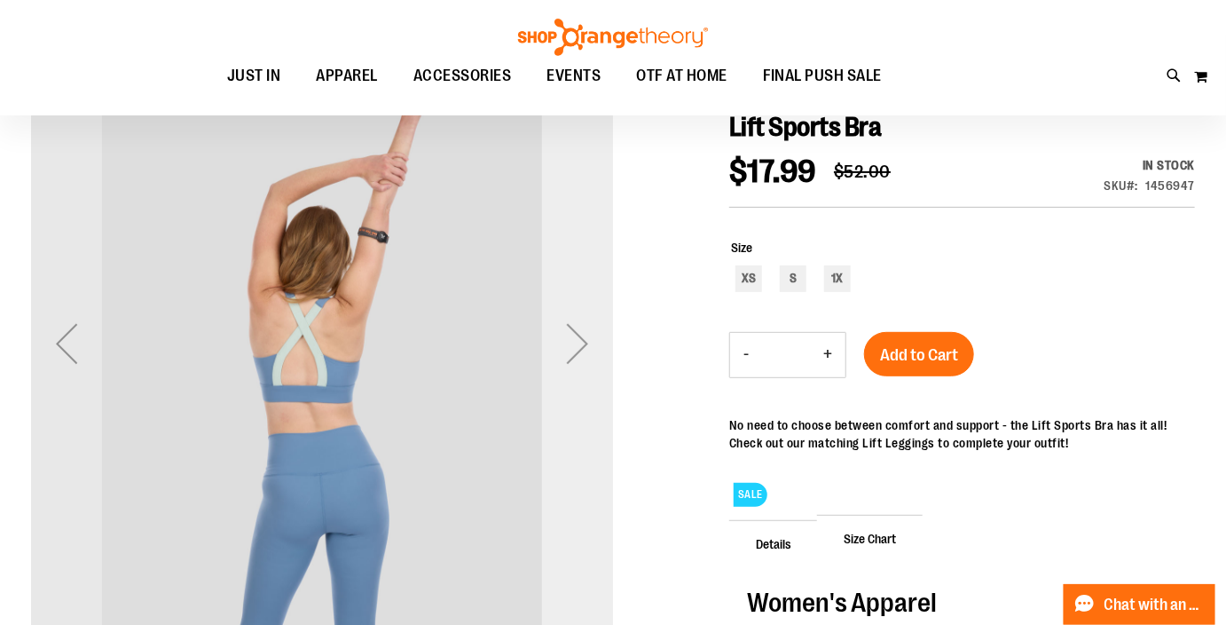  Describe the element at coordinates (750, 494) in the screenshot. I see `span: SALE` at that location.